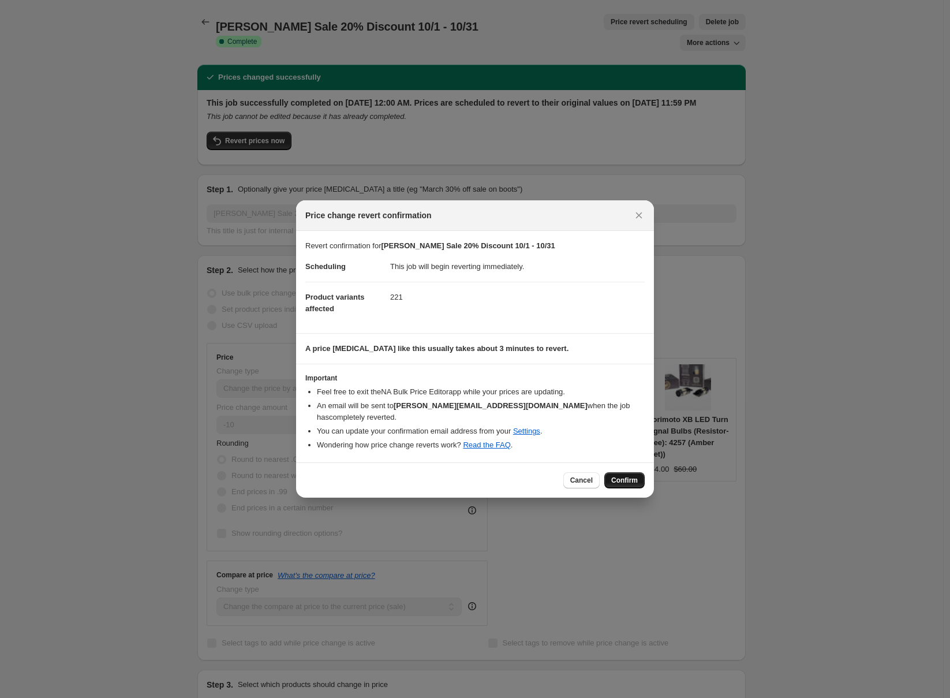 This screenshot has height=698, width=950. What do you see at coordinates (481, 431) in the screenshot?
I see `li: You can update your confirmation email address from your .` at bounding box center [481, 431].